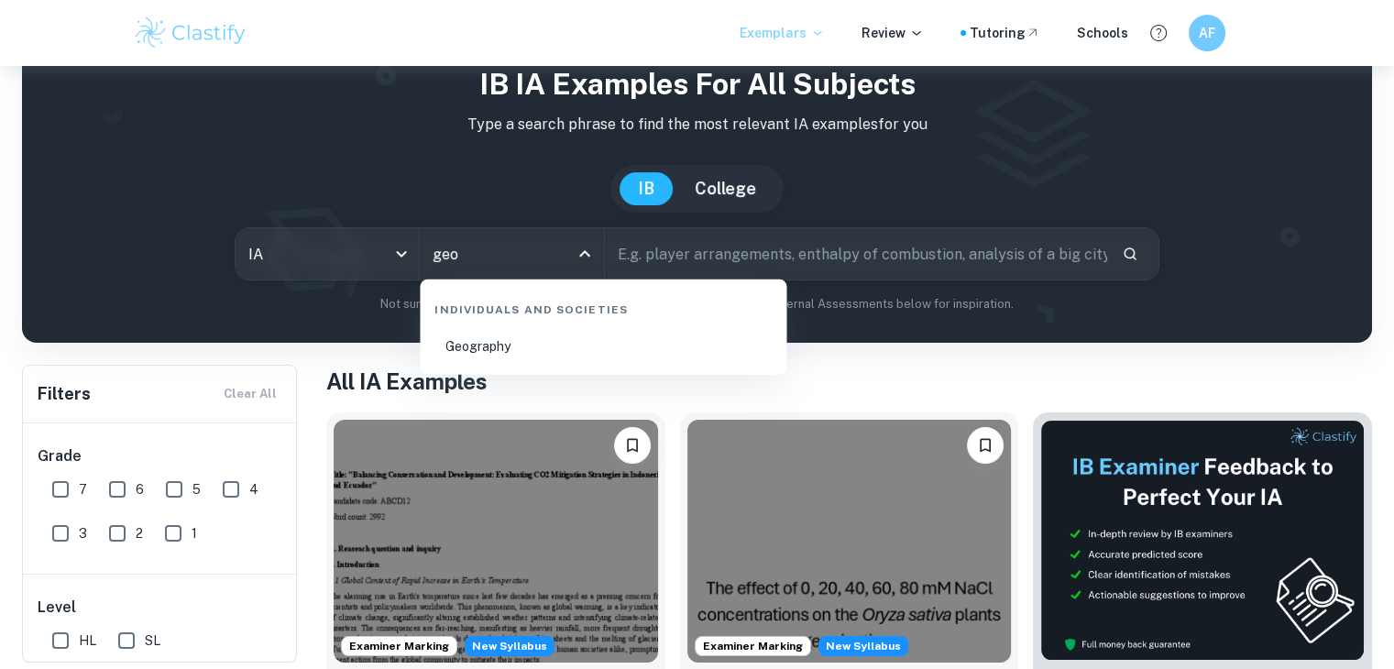  Describe the element at coordinates (139, 489) in the screenshot. I see `span: 6` at that location.